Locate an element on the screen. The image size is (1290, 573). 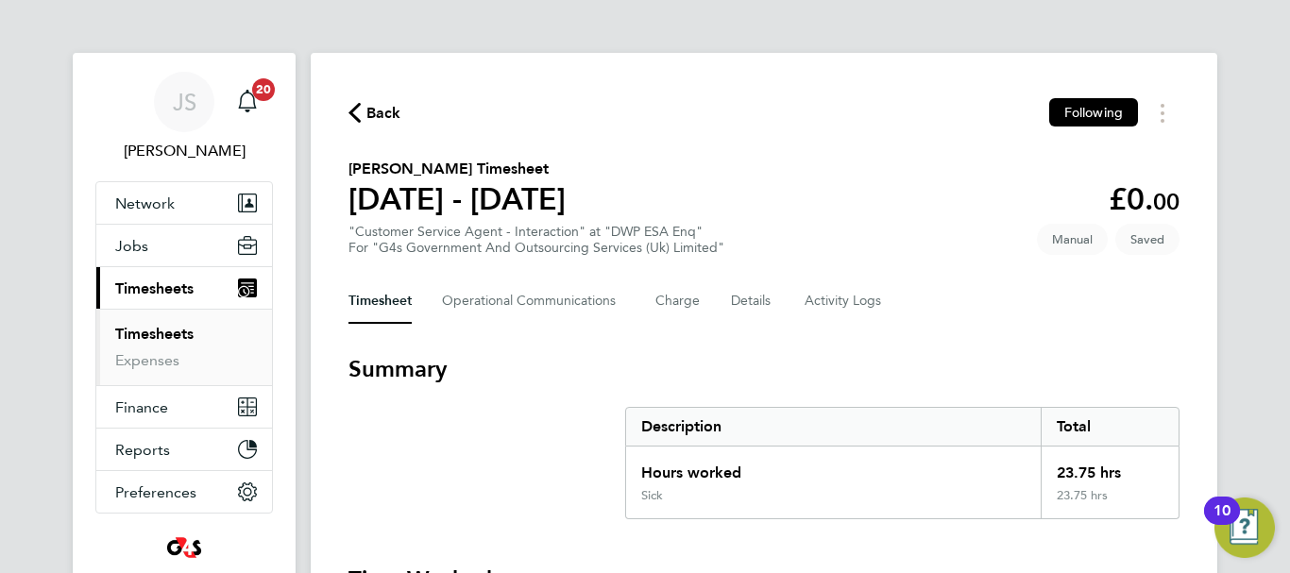
button: Details is located at coordinates (753, 301).